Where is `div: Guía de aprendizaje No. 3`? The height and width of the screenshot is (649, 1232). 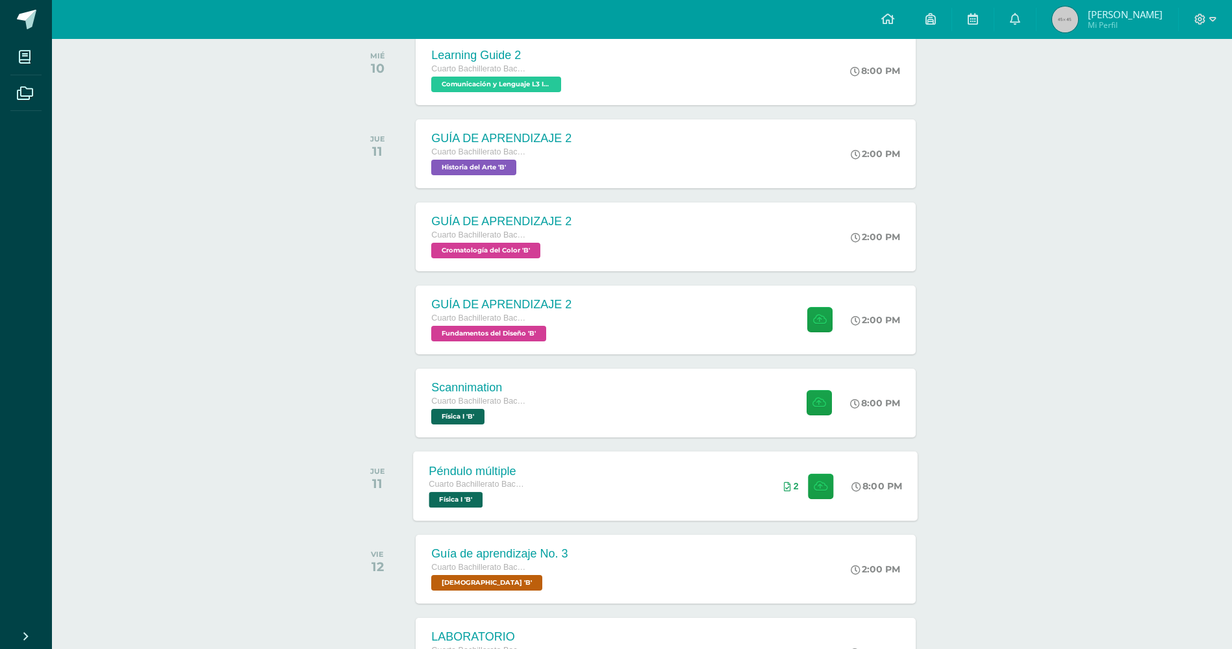 div: Guía de aprendizaje No. 3 is located at coordinates (499, 554).